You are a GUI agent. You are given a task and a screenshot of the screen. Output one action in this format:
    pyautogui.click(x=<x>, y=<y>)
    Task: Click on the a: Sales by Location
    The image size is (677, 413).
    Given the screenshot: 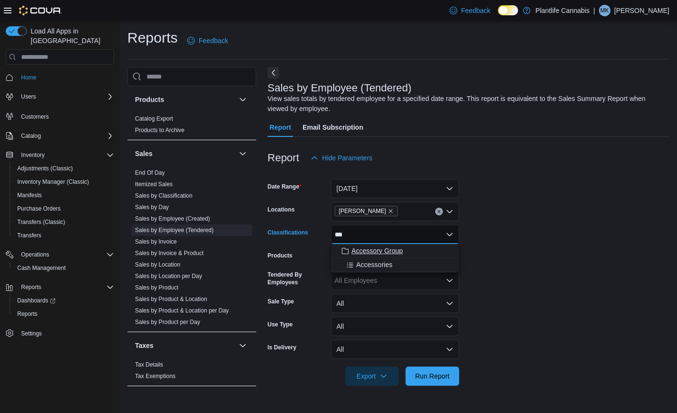 What is the action you would take?
    pyautogui.click(x=158, y=265)
    